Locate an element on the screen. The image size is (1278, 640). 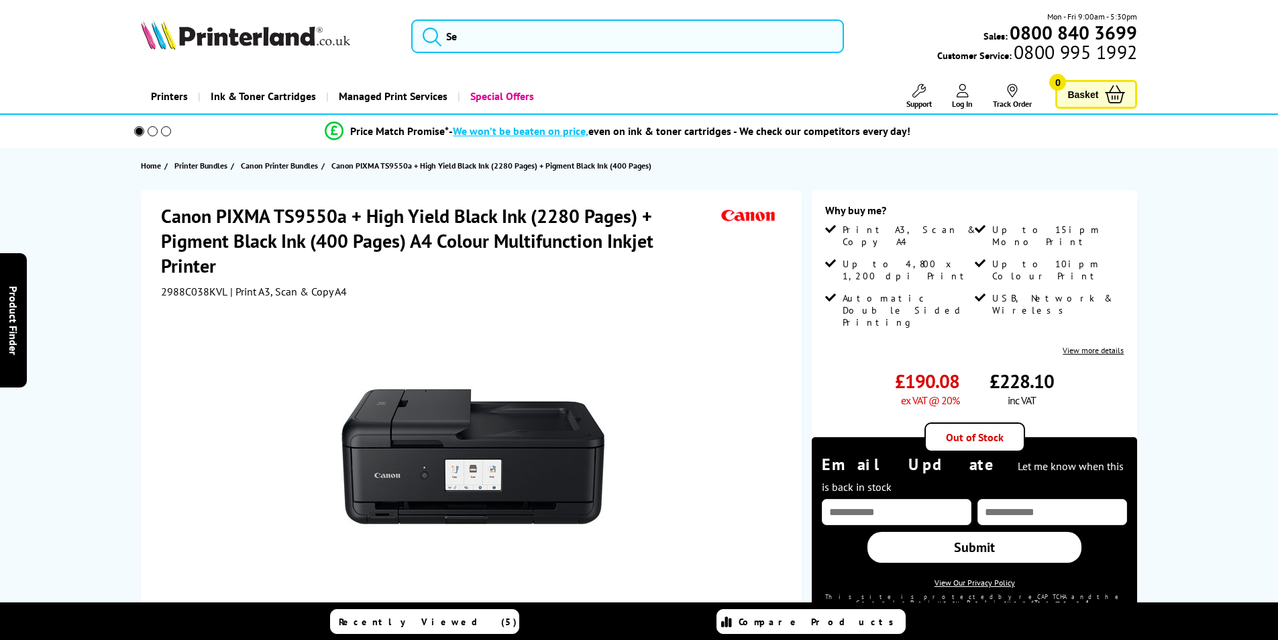
span: Canon PIXMA TS9550a + High Yield Black Ink (2280 Pages) + Pigment Black Ink (400 Pages) is located at coordinates (491, 165).